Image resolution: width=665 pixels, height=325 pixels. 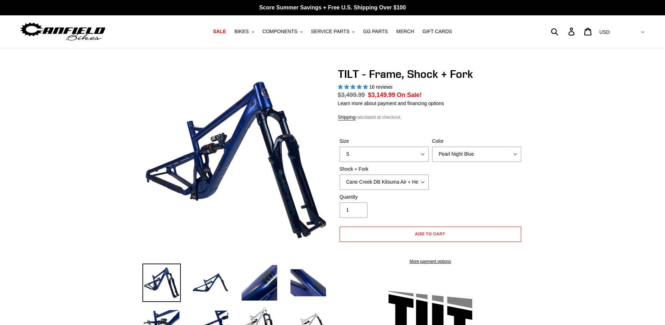 What do you see at coordinates (282, 31) in the screenshot?
I see `button: COMPONENTS` at bounding box center [282, 31].